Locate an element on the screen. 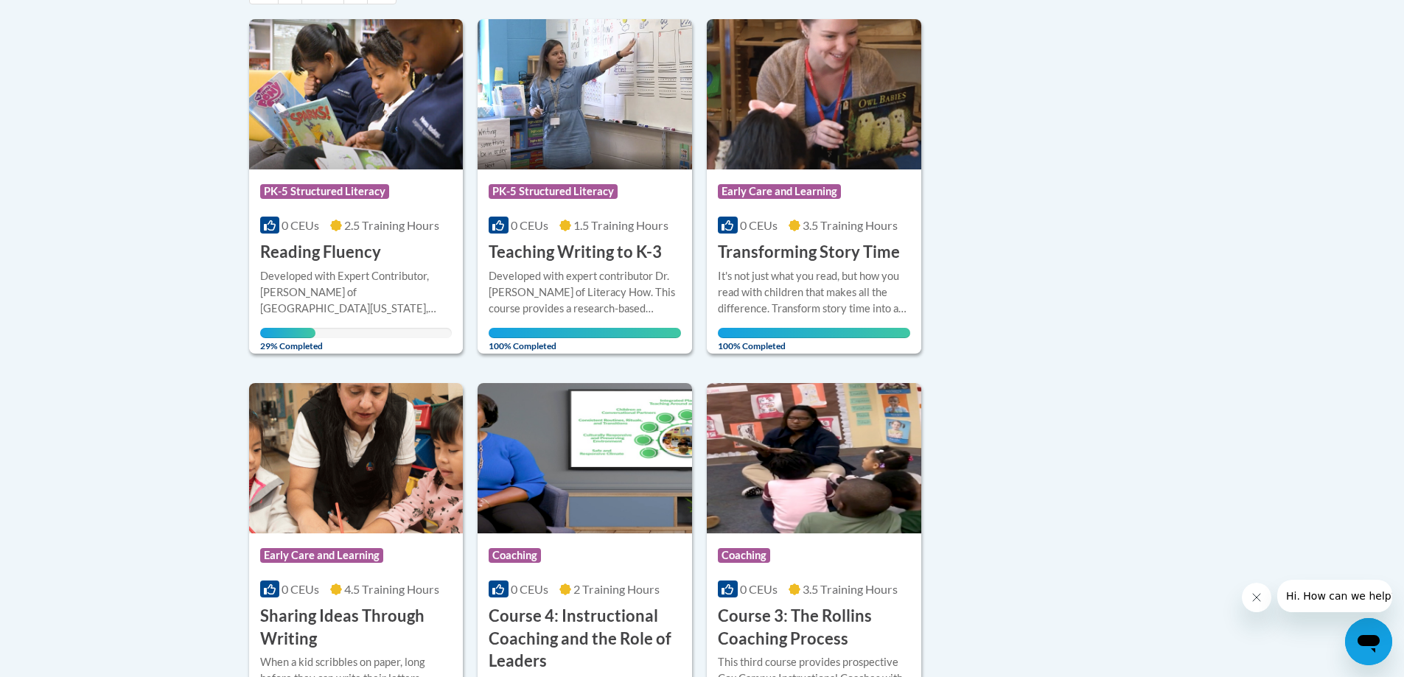 The height and width of the screenshot is (677, 1404). h3: Sharing Ideas Through Writing is located at coordinates (356, 628).